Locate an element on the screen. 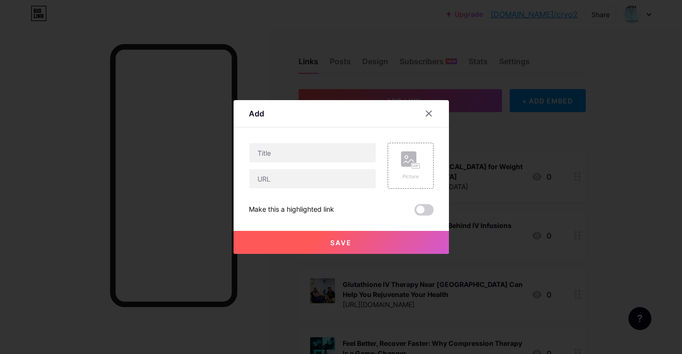  span: Save is located at coordinates (341, 242).